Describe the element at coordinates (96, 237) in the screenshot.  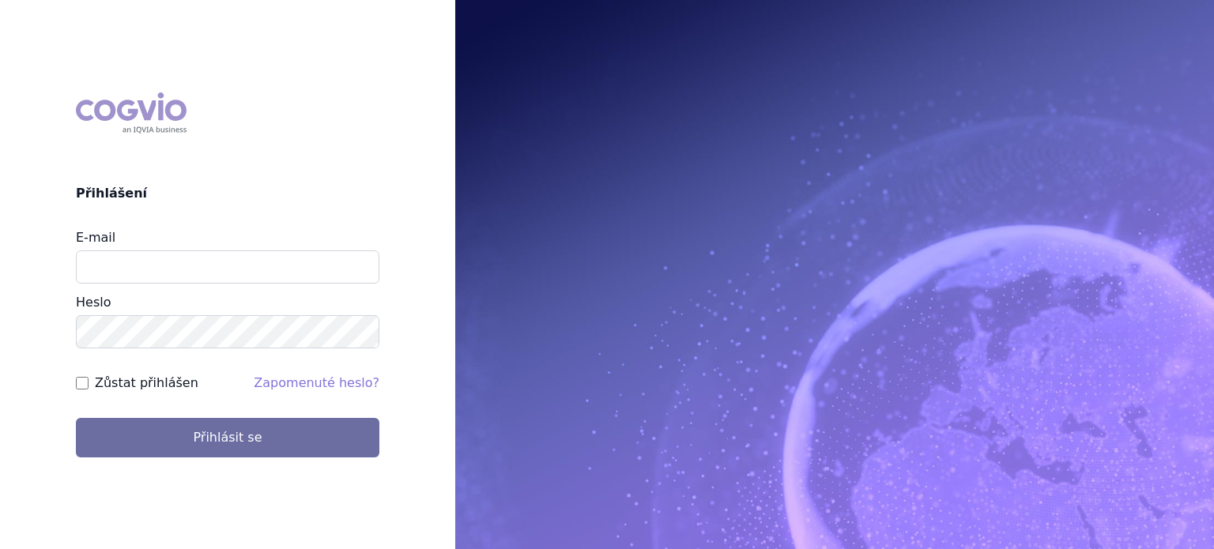
I see `label: E-mail` at that location.